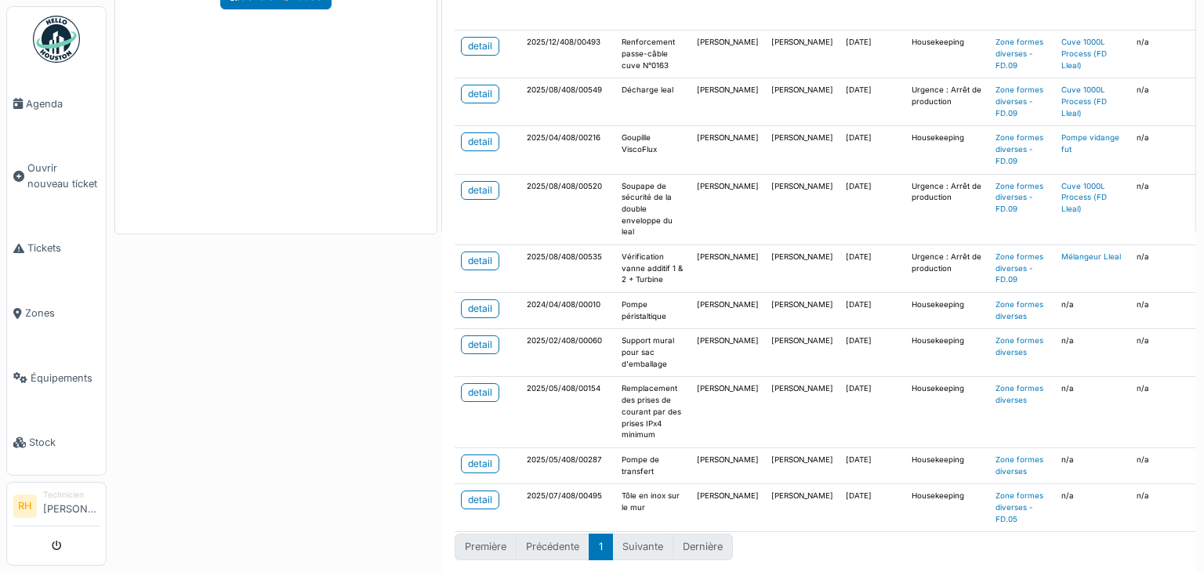  What do you see at coordinates (567, 412) in the screenshot?
I see `td: 2025/05/408/00154` at bounding box center [567, 412].